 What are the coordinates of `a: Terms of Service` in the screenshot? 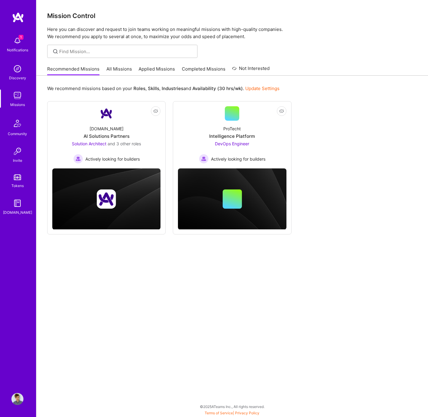 It's located at (219, 413).